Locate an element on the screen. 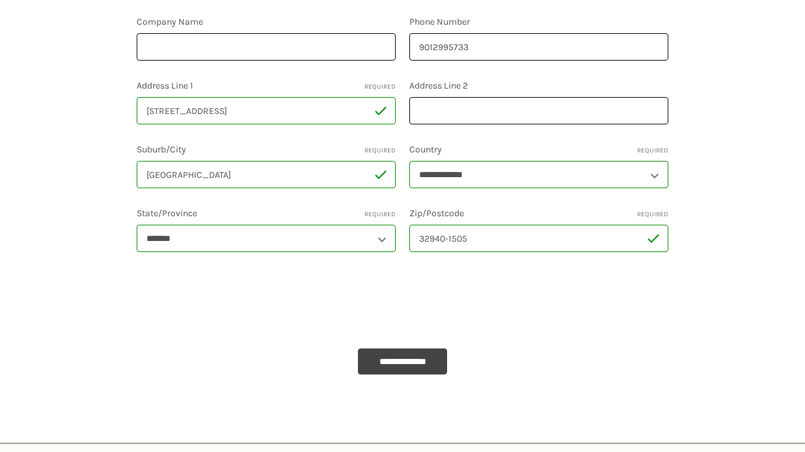 This screenshot has width=805, height=452. label: Address Line 1 is located at coordinates (266, 85).